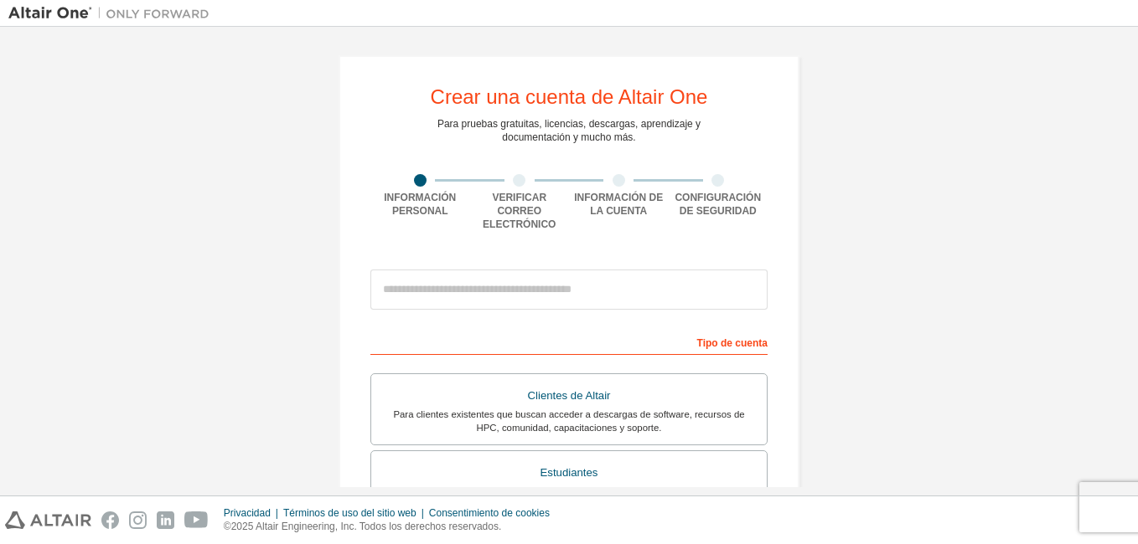  What do you see at coordinates (494, 513) in the screenshot?
I see `div: Consentimiento de cookies` at bounding box center [494, 513].